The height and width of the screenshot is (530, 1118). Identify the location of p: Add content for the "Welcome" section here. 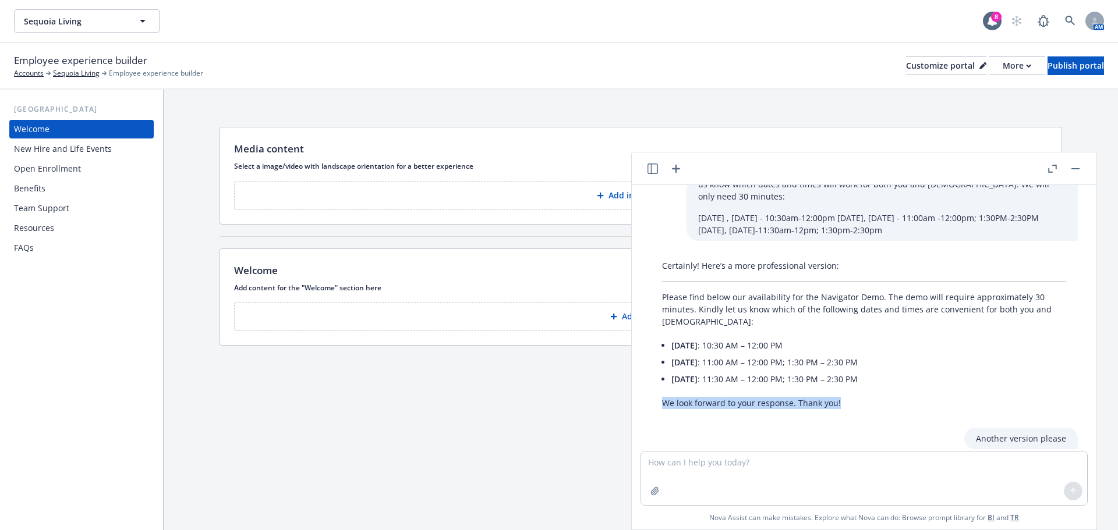
(640, 288).